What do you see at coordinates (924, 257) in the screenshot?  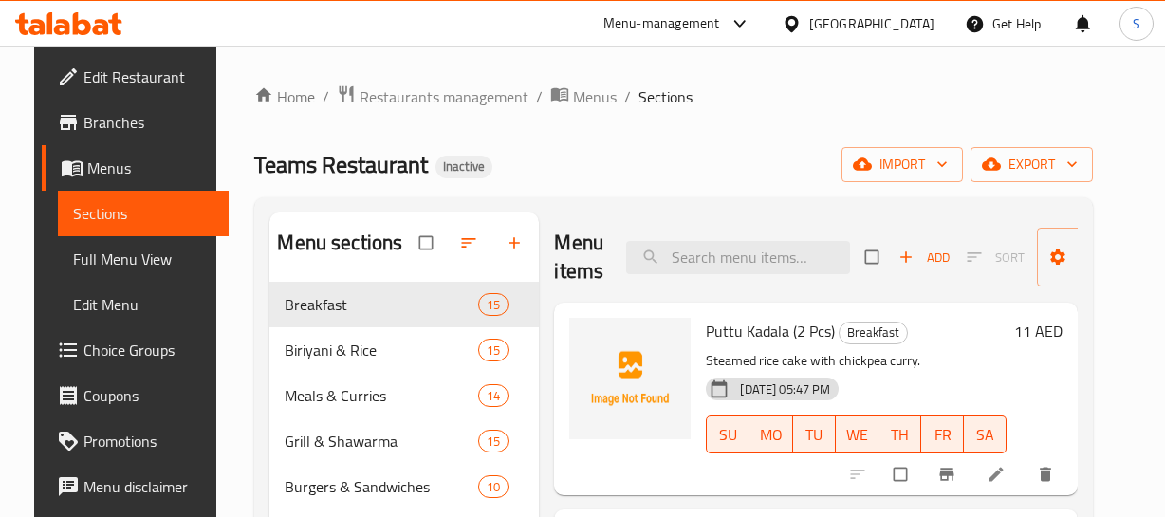 I see `button: Add` at bounding box center [924, 257].